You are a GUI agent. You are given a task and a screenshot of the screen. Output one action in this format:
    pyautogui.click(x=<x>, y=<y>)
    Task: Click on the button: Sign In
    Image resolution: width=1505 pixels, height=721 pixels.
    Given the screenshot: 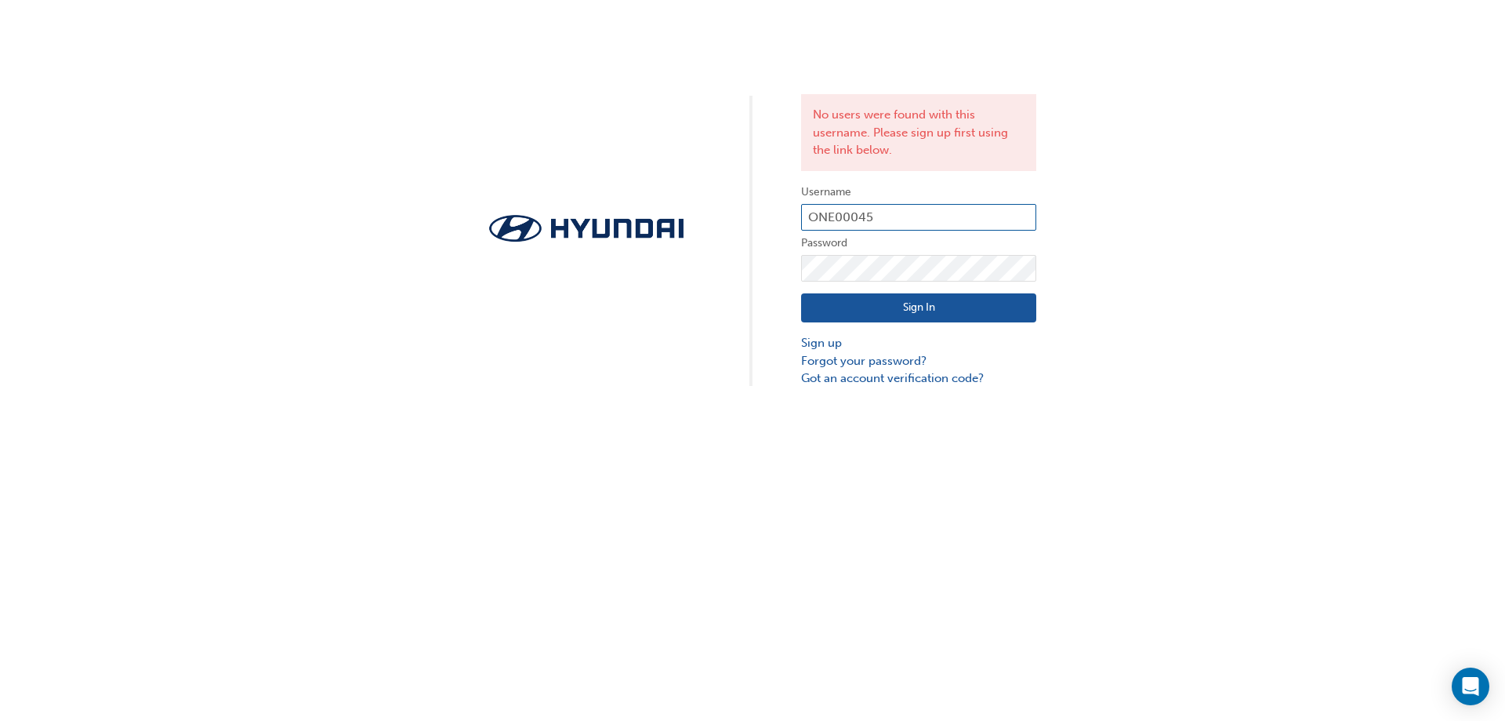 What is the action you would take?
    pyautogui.click(x=919, y=308)
    